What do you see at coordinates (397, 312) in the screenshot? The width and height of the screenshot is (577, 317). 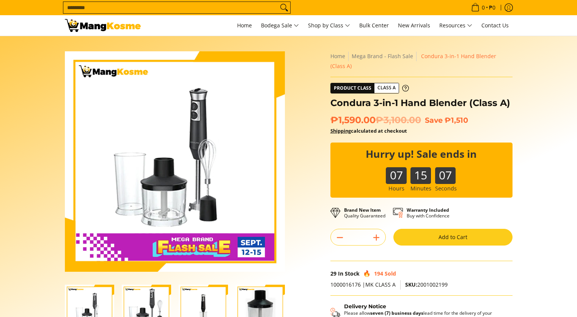 I see `strong: seven (7) business days` at bounding box center [397, 312].